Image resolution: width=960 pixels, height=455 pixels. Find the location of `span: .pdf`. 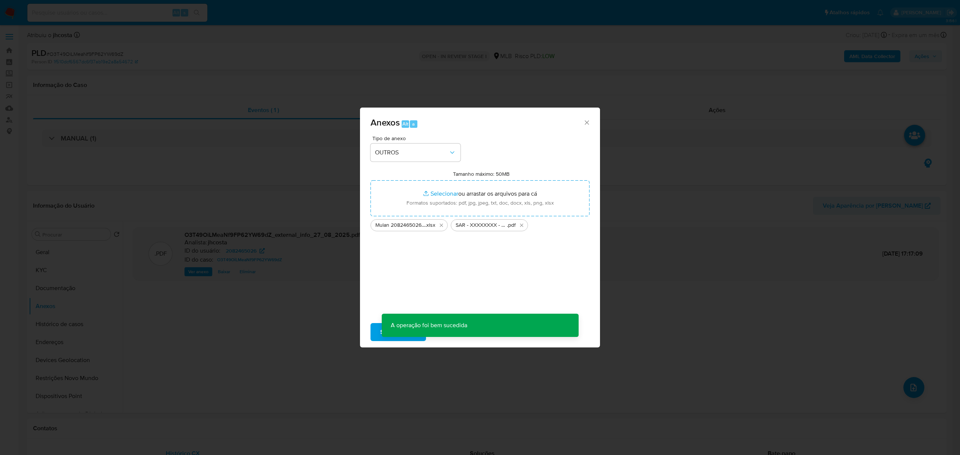

span: .pdf is located at coordinates (511, 225).